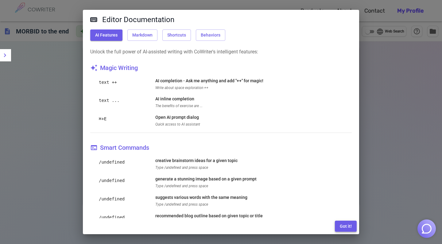 The image size is (442, 244). I want to click on button: Behaviors, so click(211, 35).